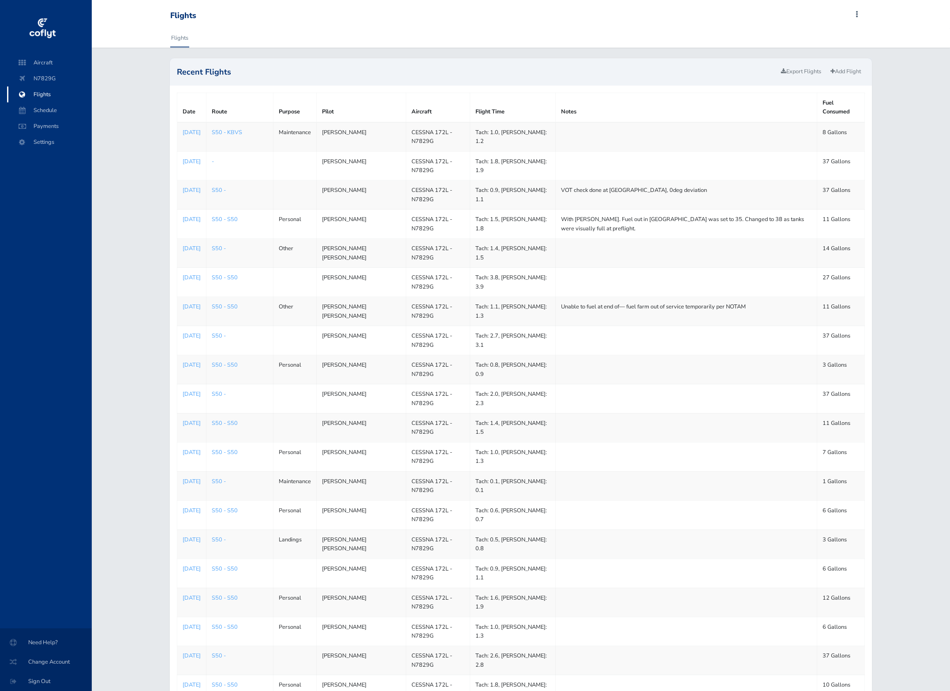 This screenshot has height=691, width=950. I want to click on th: Purpose, so click(295, 107).